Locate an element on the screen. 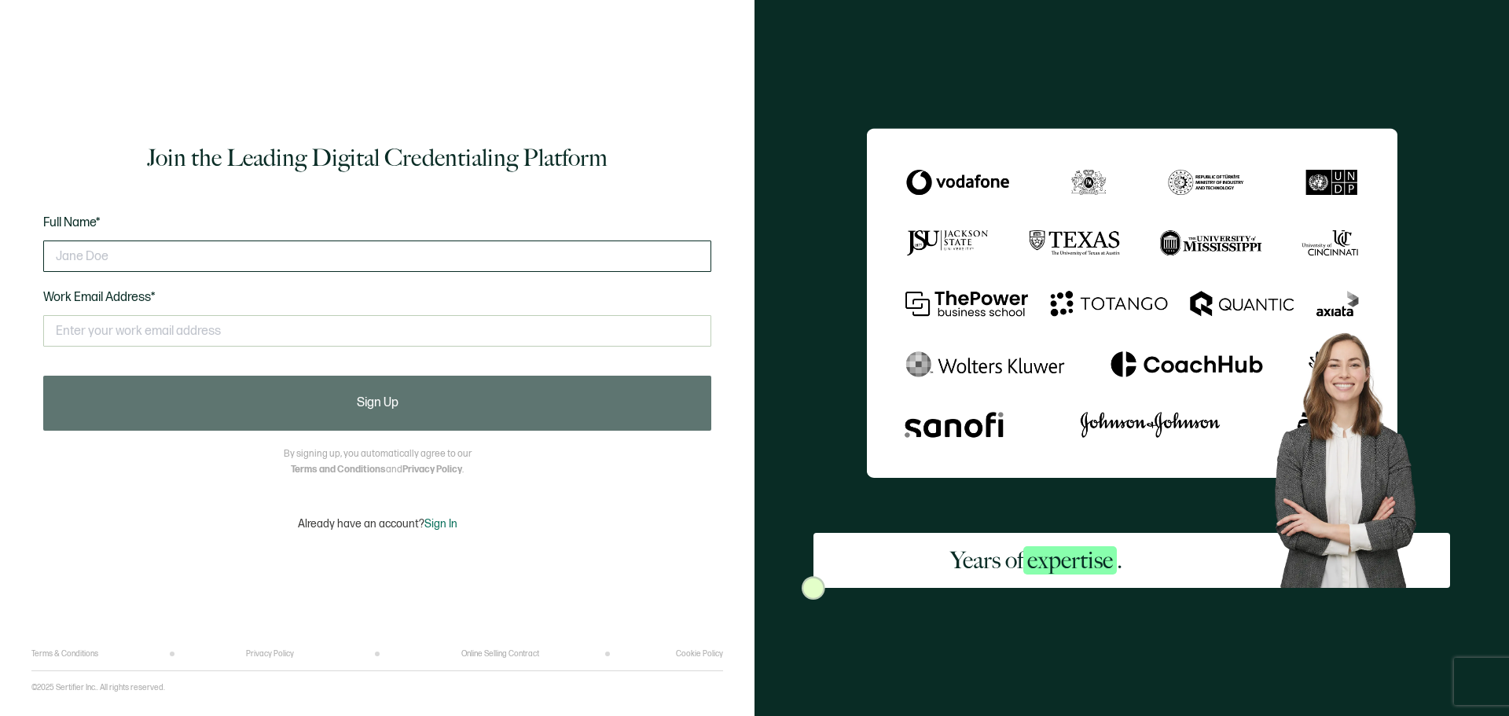 The width and height of the screenshot is (1509, 716). p: Already have an account? is located at coordinates (377, 524).